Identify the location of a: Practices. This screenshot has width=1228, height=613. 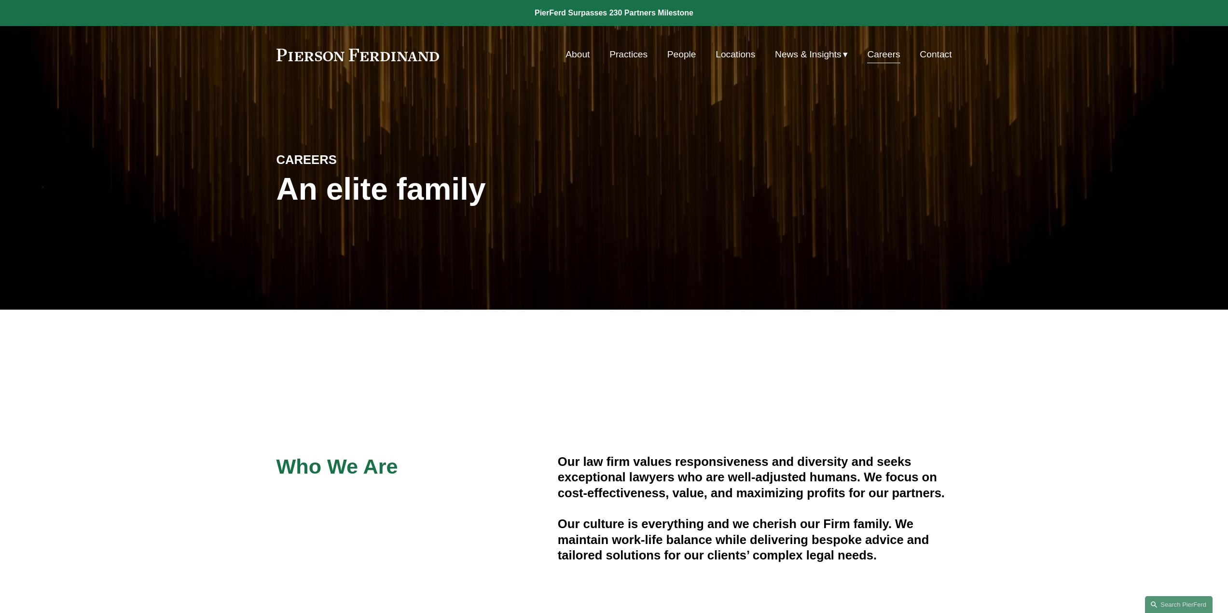
(628, 55).